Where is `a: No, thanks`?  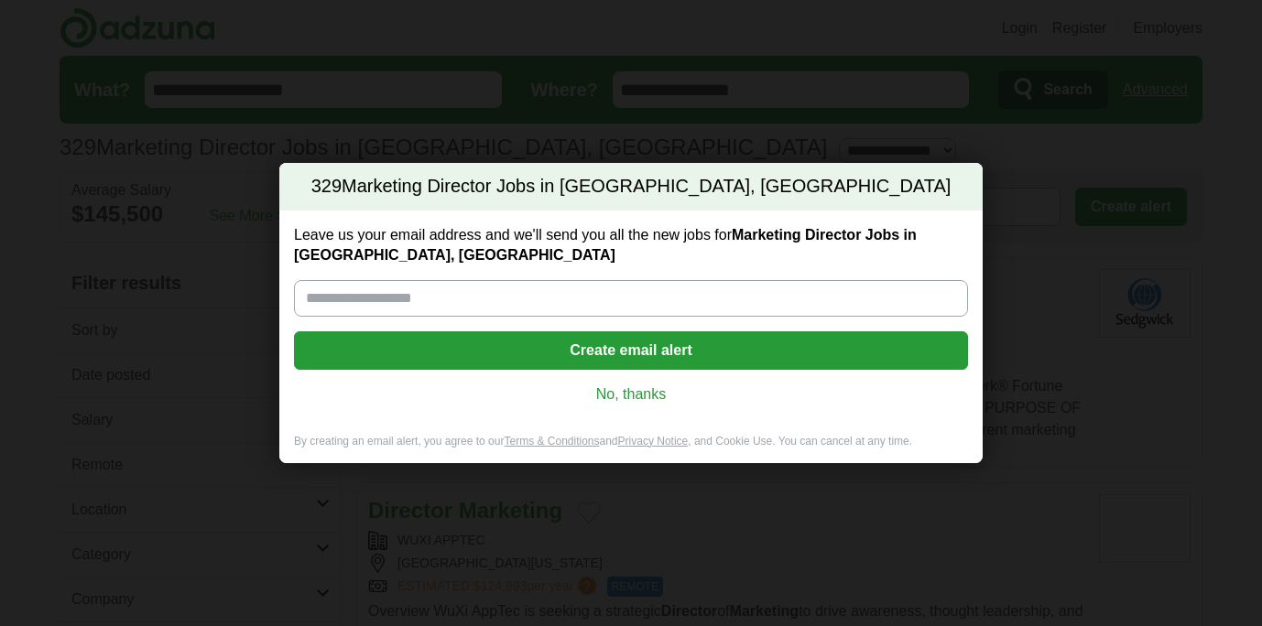
a: No, thanks is located at coordinates (631, 395).